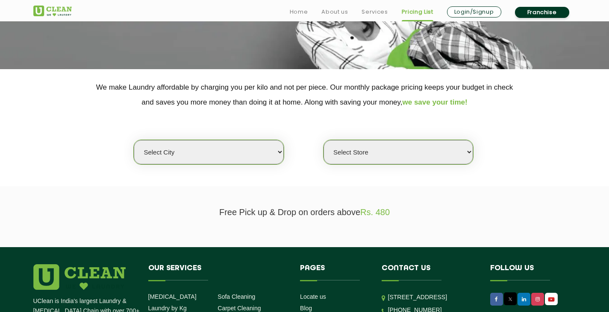 The image size is (609, 312). I want to click on h4: Follow us, so click(528, 273).